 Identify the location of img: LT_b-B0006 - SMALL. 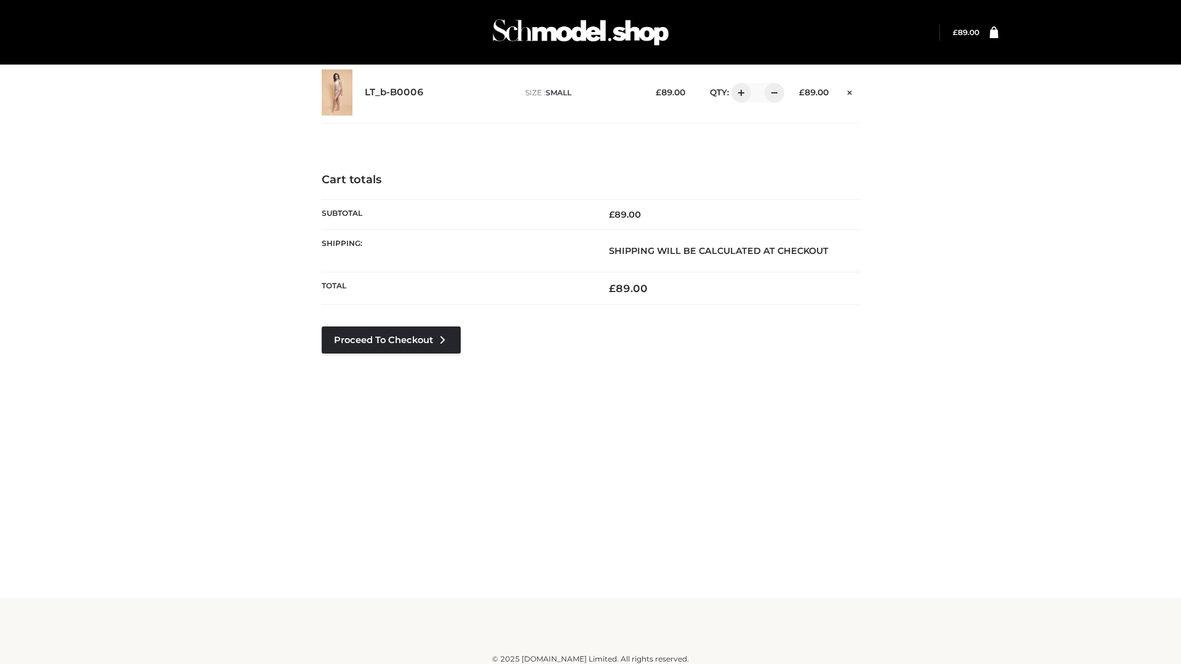
(337, 92).